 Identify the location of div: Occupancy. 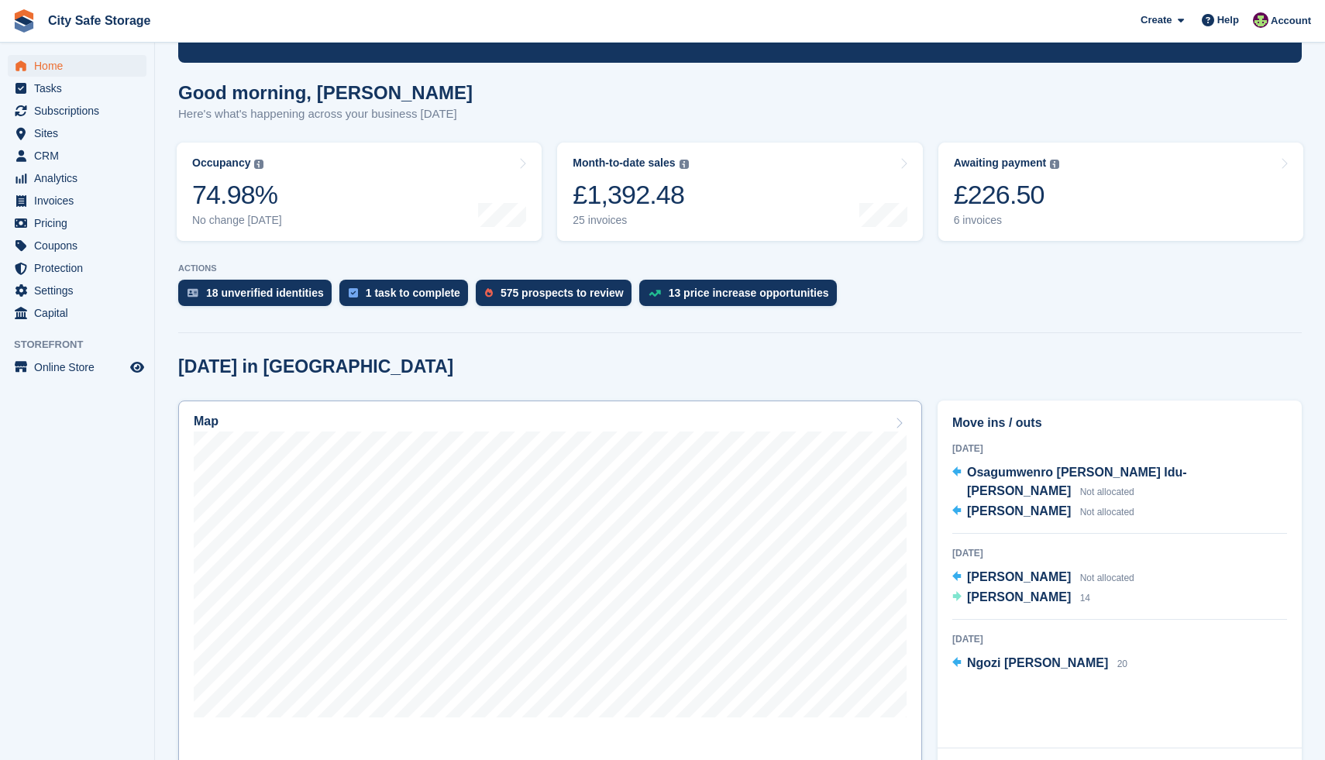
(221, 163).